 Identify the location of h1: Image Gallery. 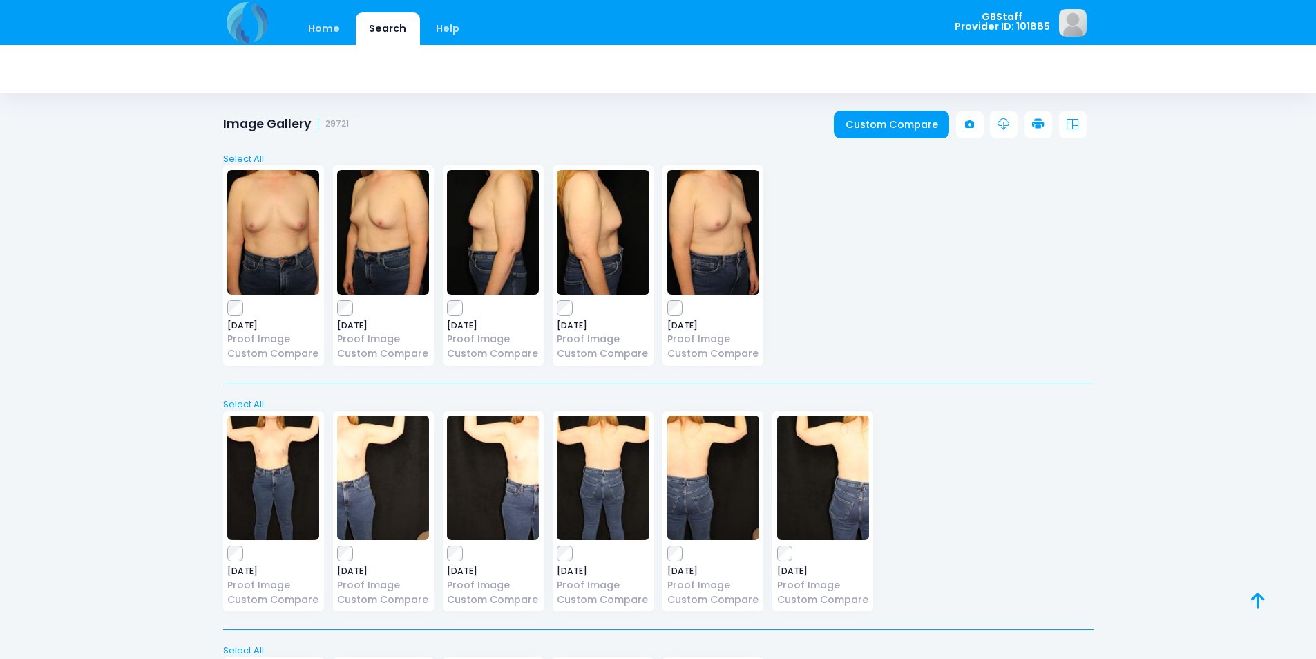
(286, 124).